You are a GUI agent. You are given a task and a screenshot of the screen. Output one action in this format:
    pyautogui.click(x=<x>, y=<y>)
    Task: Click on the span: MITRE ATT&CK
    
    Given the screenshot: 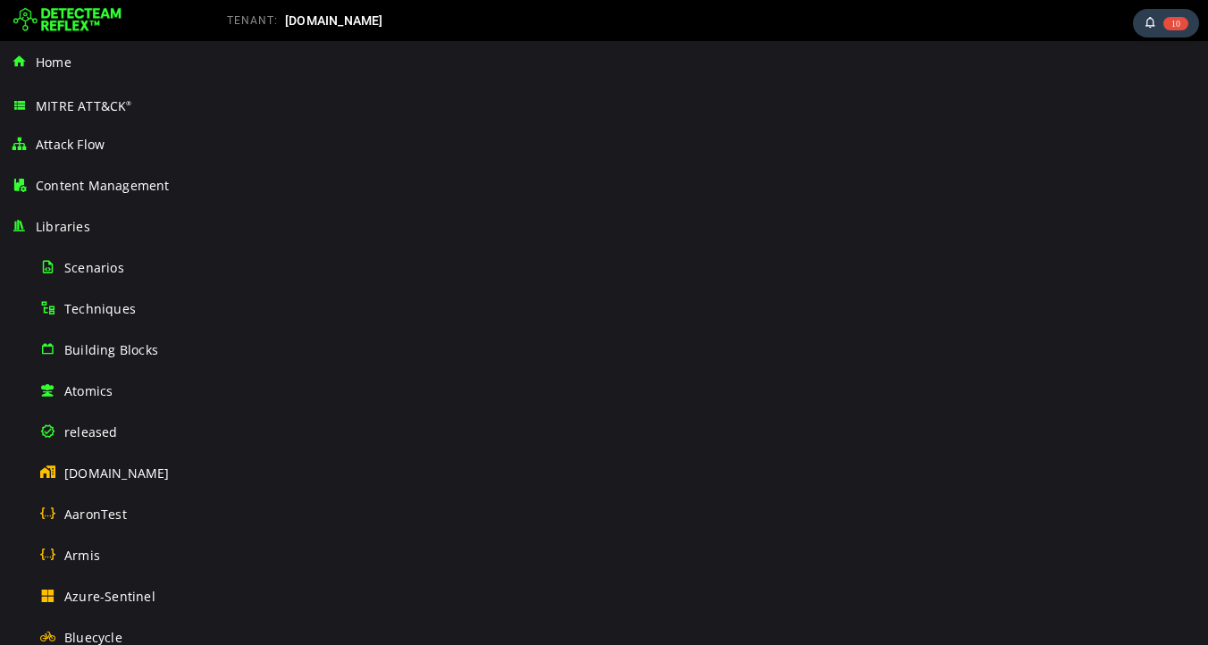 What is the action you would take?
    pyautogui.click(x=84, y=105)
    